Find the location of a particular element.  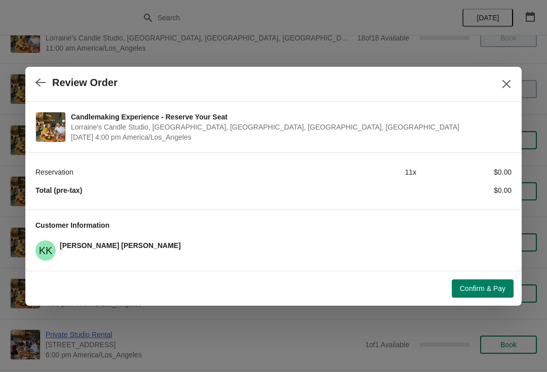

span: Candlemaking Experience - Reserve Your Seat is located at coordinates (289, 117).